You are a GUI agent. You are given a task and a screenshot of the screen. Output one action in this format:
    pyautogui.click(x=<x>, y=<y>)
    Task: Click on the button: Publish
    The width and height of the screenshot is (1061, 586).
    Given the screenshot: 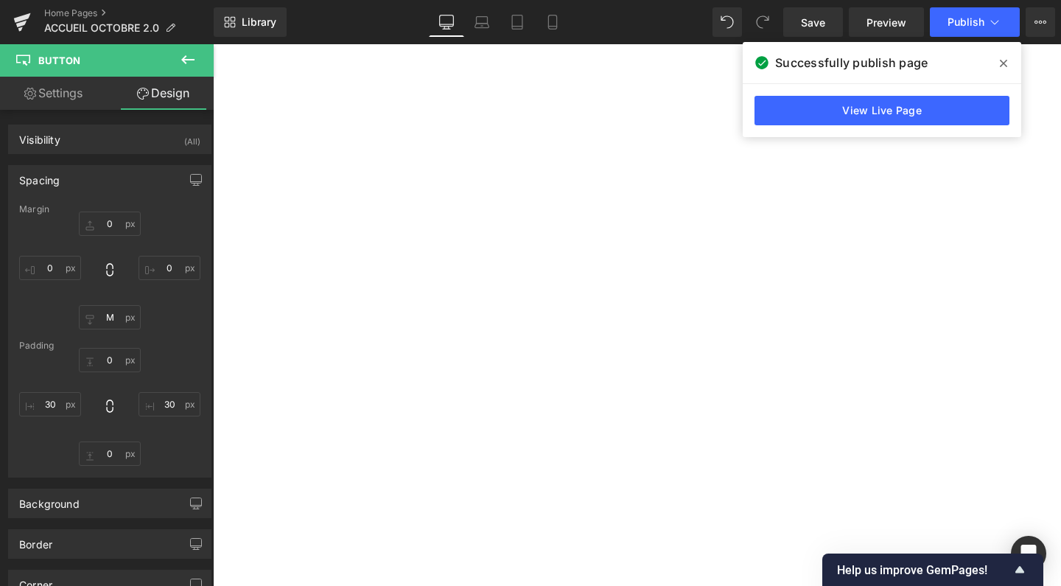 What is the action you would take?
    pyautogui.click(x=975, y=22)
    